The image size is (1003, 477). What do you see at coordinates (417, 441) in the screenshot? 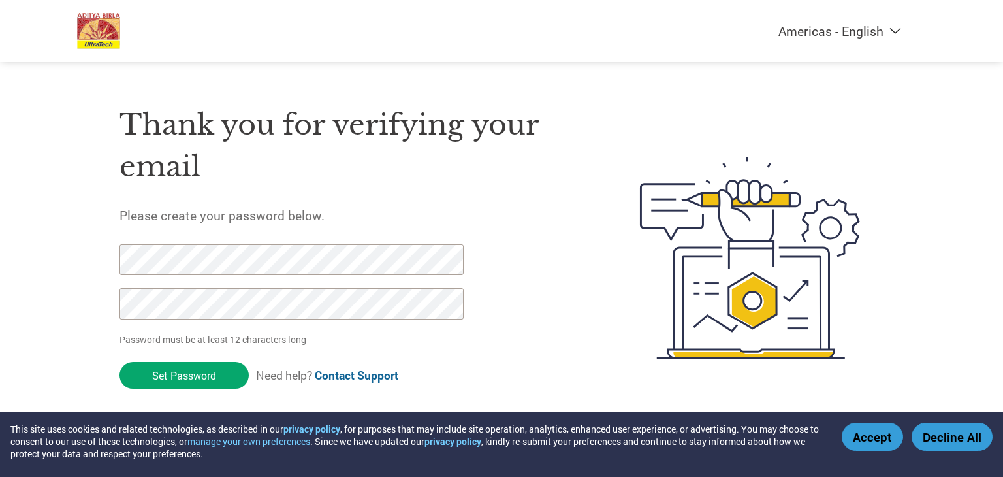
I see `div: This site uses cookies and related technologies, as described in our , for purposes that may incl...` at bounding box center [417, 441].